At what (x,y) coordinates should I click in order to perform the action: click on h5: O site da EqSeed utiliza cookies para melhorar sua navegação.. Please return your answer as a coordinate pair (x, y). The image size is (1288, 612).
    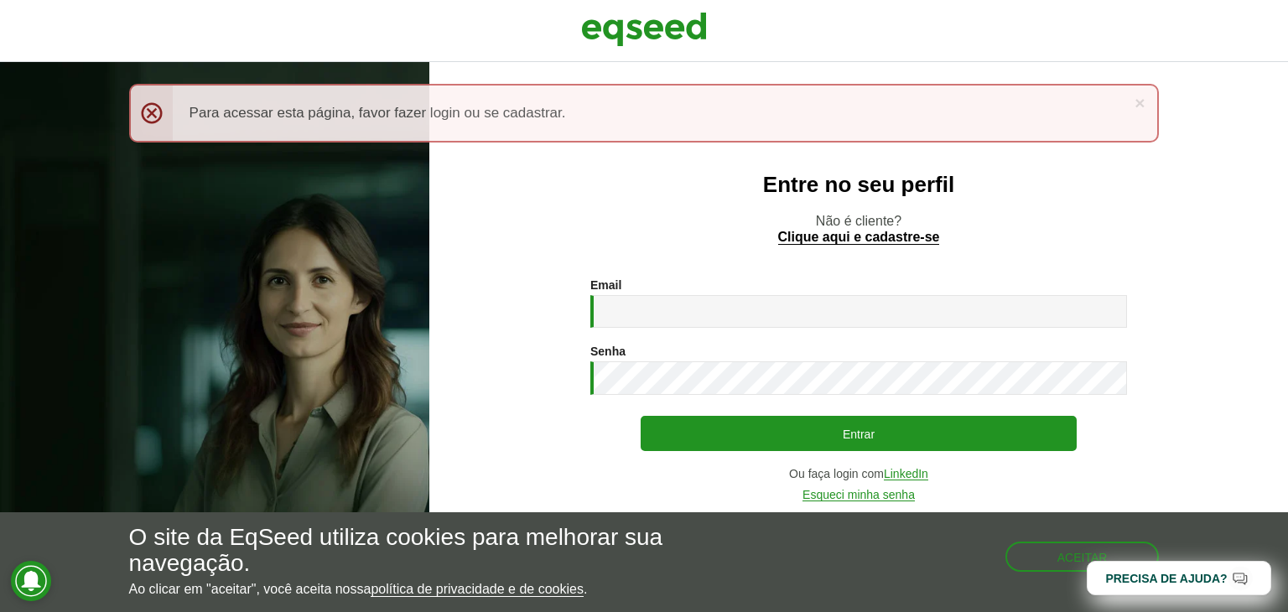
    Looking at the image, I should click on (438, 551).